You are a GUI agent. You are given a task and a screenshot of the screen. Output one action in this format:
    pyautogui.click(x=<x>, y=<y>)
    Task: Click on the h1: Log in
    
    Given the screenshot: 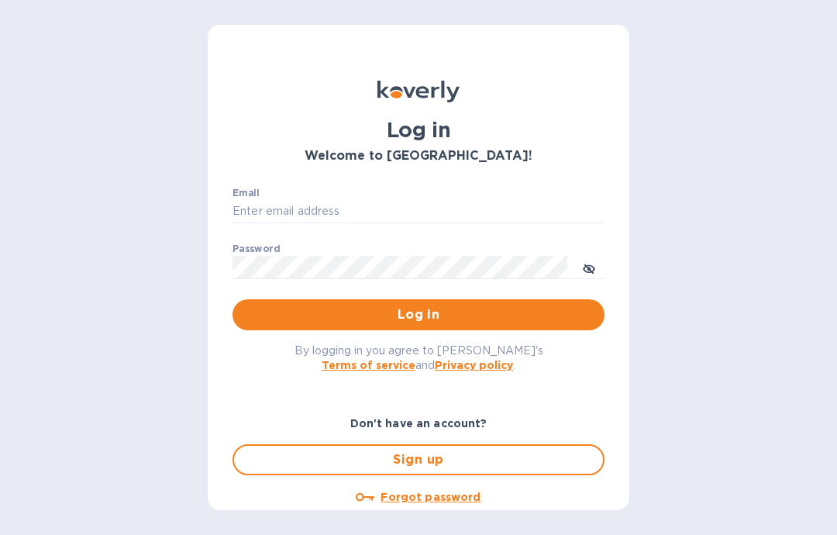 What is the action you would take?
    pyautogui.click(x=419, y=130)
    